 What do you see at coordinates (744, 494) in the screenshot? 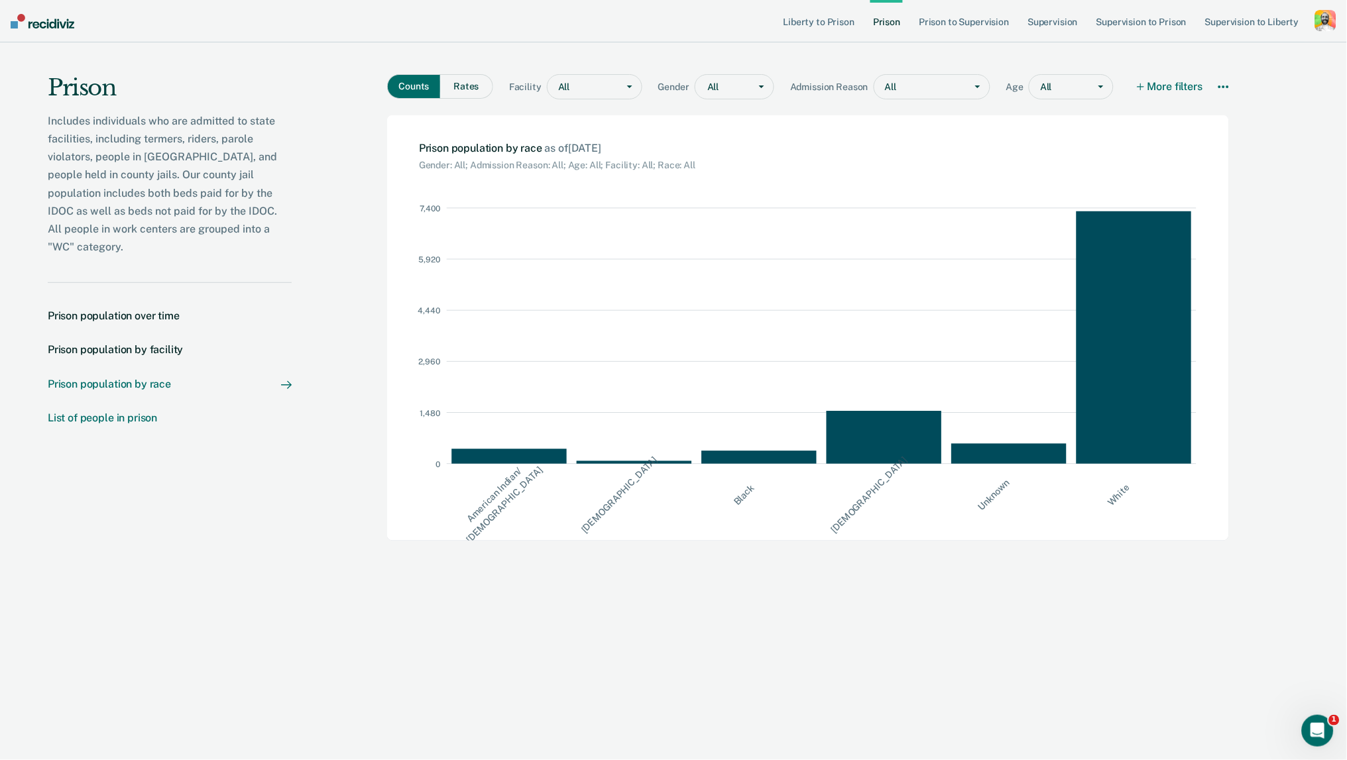
I see `tspan: Black` at bounding box center [744, 494].